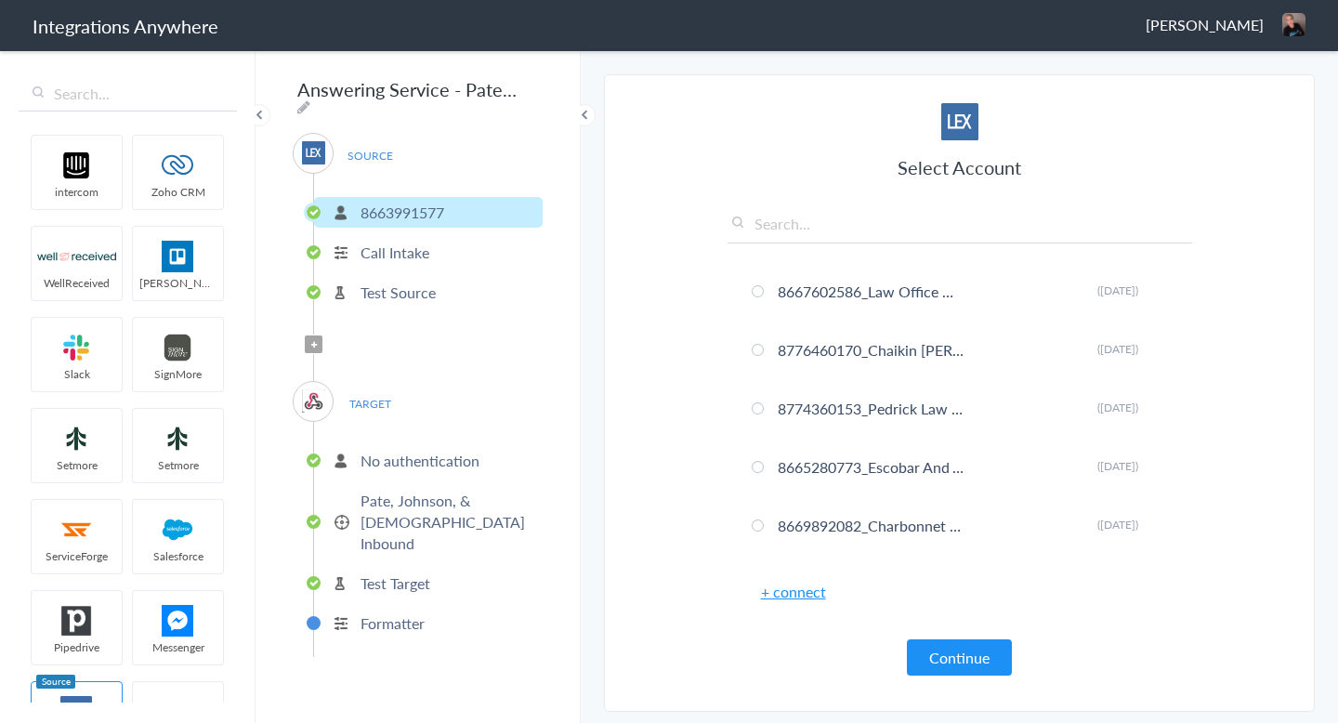 The image size is (1338, 723). What do you see at coordinates (76, 374) in the screenshot?
I see `span: Slack` at bounding box center [76, 374].